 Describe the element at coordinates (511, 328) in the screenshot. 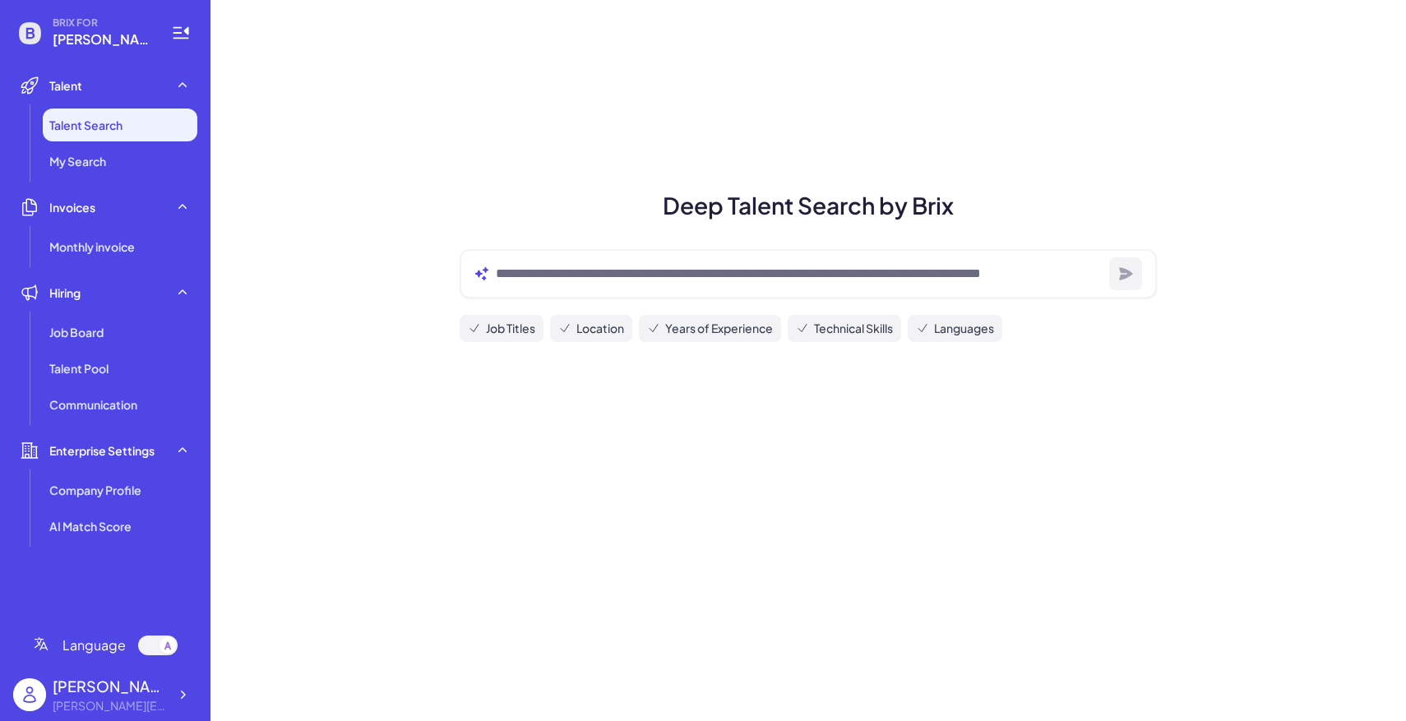

I see `span: Job Titles` at that location.